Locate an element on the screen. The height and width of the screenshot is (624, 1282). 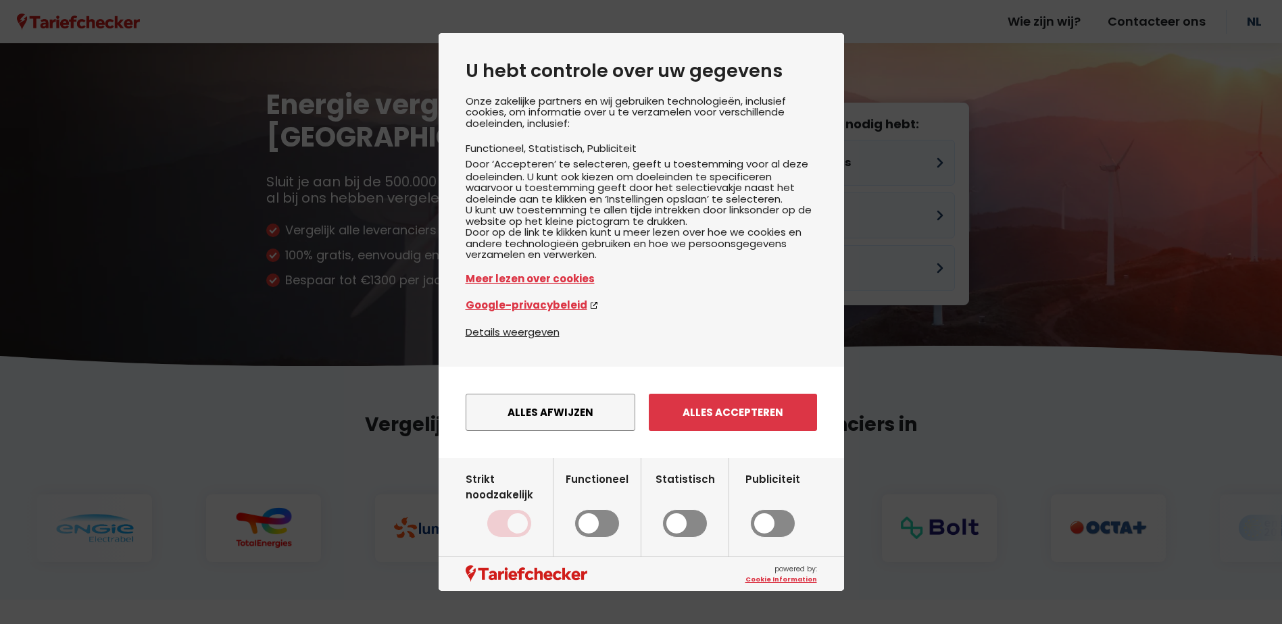
div: menu is located at coordinates (641, 412).